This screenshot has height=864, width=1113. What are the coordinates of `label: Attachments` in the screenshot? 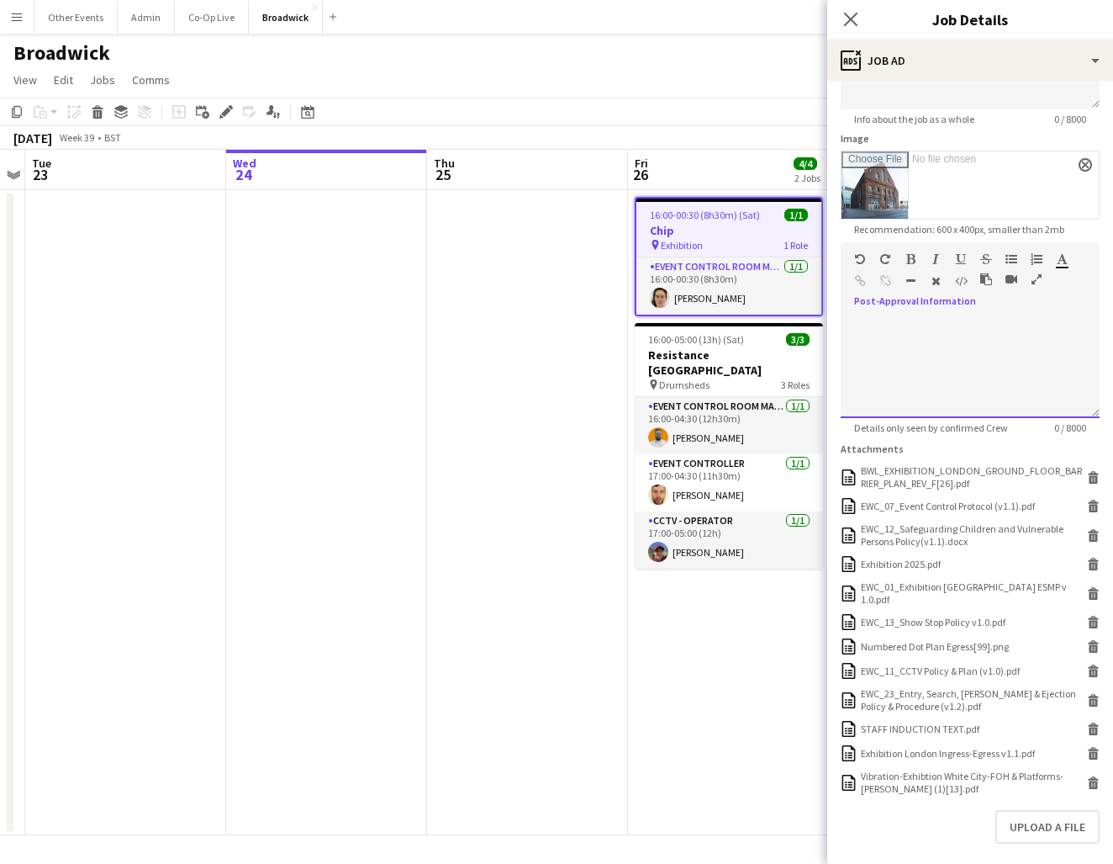 It's located at (872, 448).